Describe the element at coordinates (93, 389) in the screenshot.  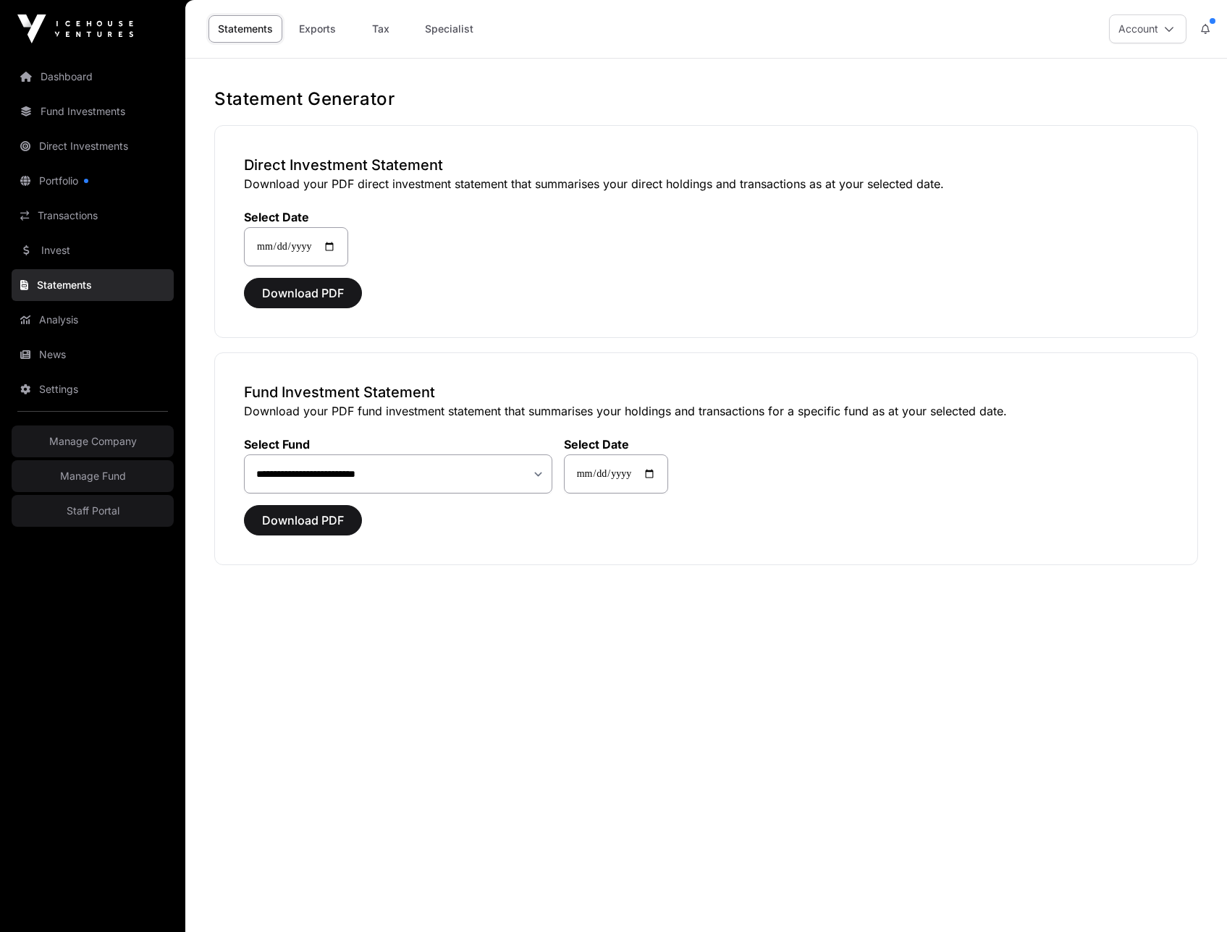
I see `a: Settings` at that location.